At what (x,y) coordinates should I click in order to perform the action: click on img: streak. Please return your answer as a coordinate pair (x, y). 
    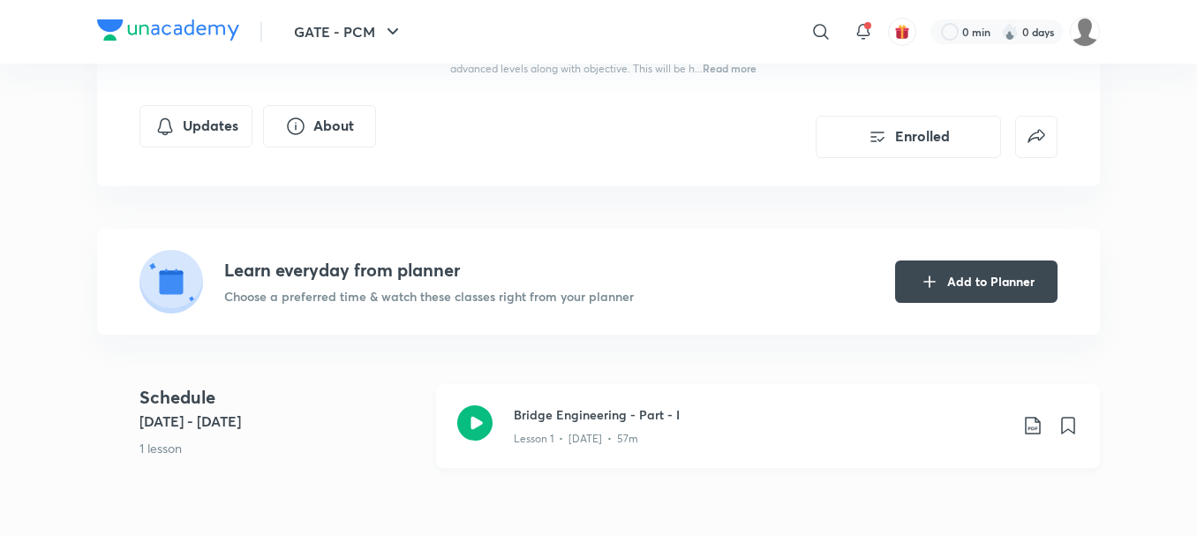
    Looking at the image, I should click on (1010, 32).